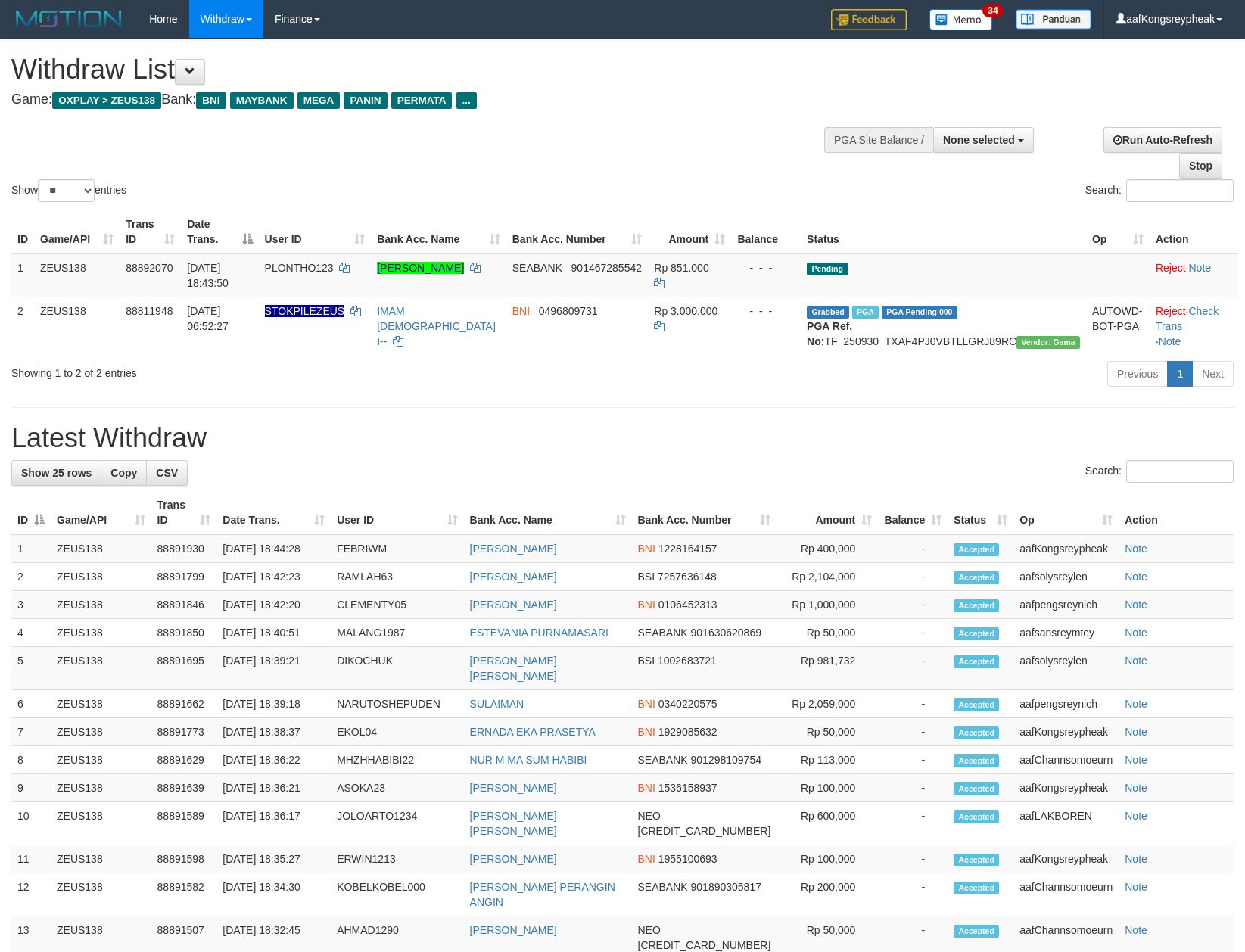  I want to click on span: Copy 1929085632 to clipboard, so click(688, 732).